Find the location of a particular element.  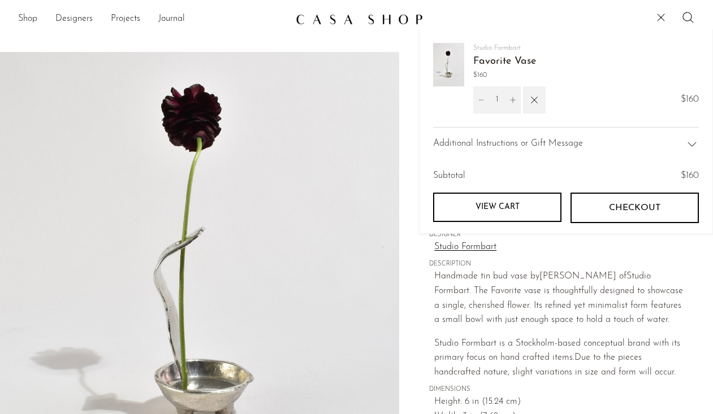

span: Subtotal is located at coordinates (449, 176).